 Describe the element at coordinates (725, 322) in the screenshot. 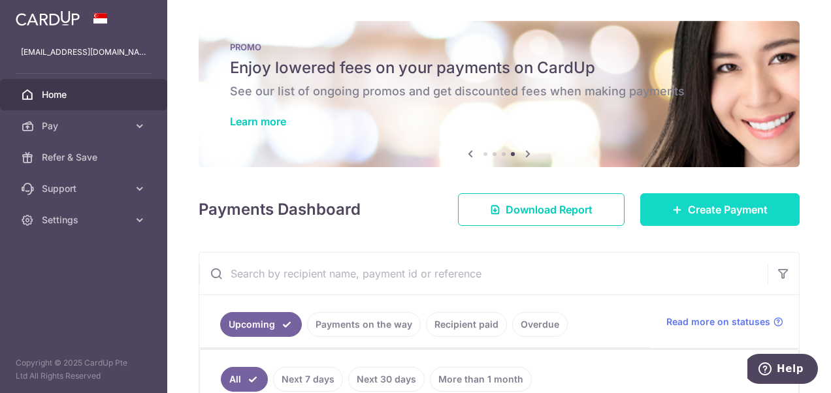

I see `a: Read more on statuses` at that location.